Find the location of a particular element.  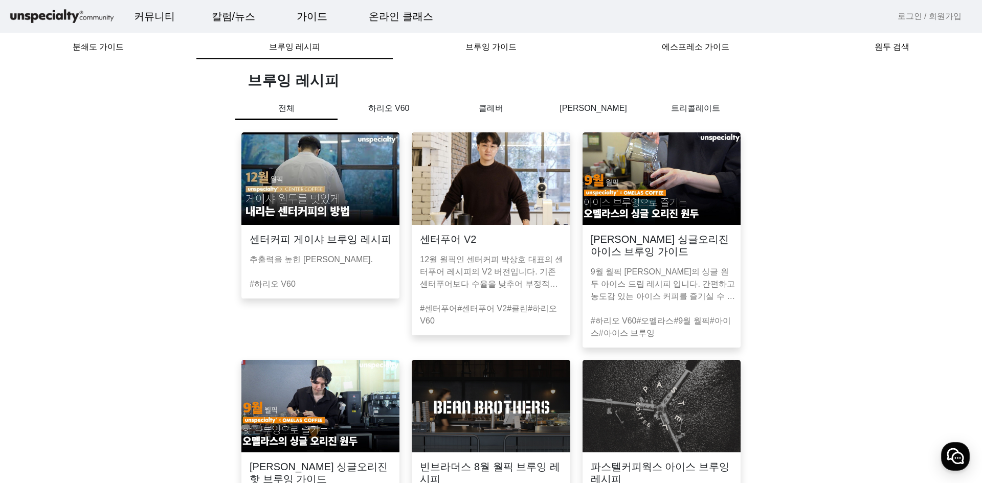

span: 대화 is located at coordinates (100, 344).